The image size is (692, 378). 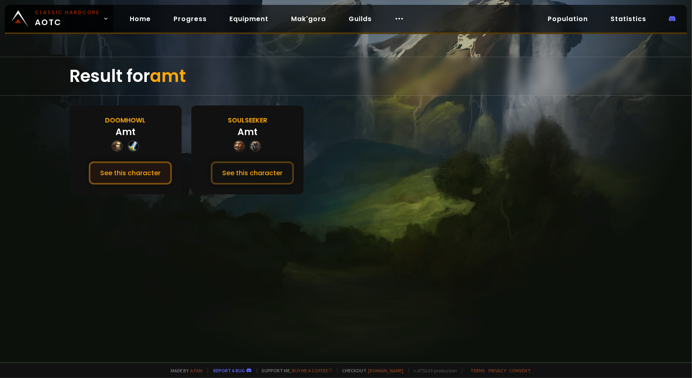 I want to click on small: Classic Hardcore, so click(x=67, y=13).